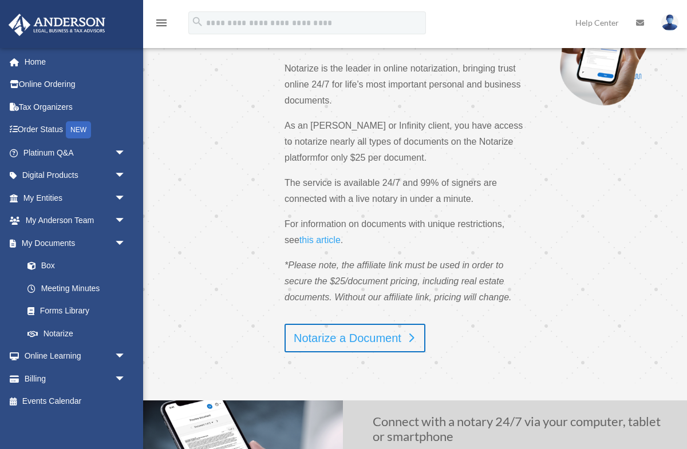 The height and width of the screenshot is (449, 687). I want to click on img: User Pic, so click(670, 22).